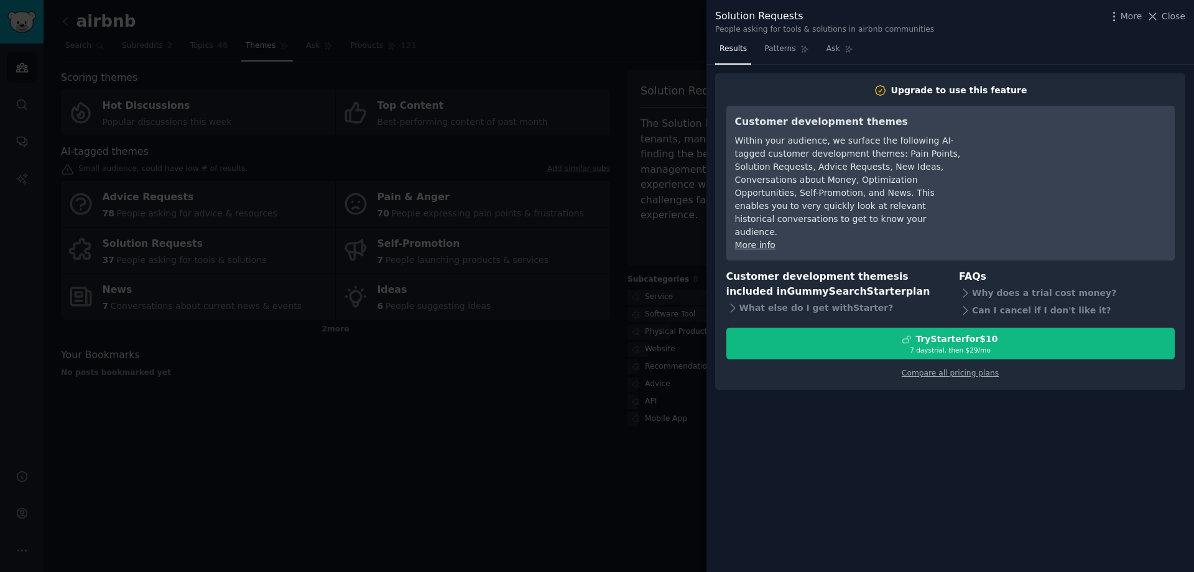 The image size is (1194, 572). Describe the element at coordinates (825, 16) in the screenshot. I see `div: Solution Requests` at that location.